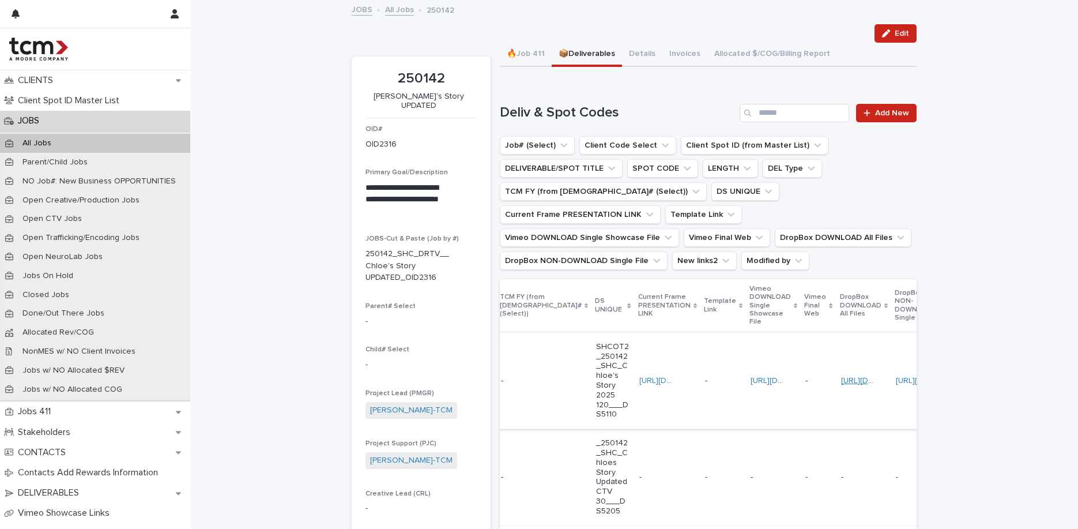 This screenshot has width=1078, height=529. I want to click on span: Creative Lead (CRL), so click(398, 494).